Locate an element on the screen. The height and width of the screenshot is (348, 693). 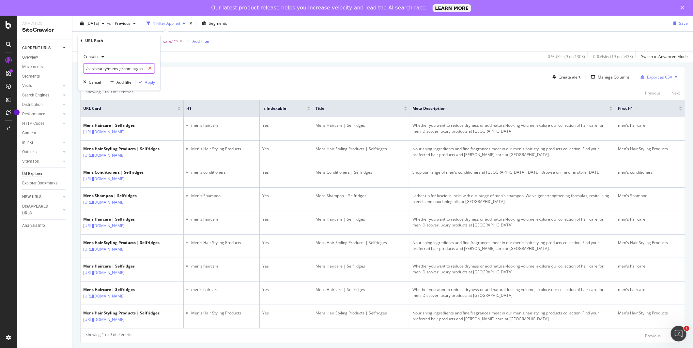
span: Contains is located at coordinates (91, 56).